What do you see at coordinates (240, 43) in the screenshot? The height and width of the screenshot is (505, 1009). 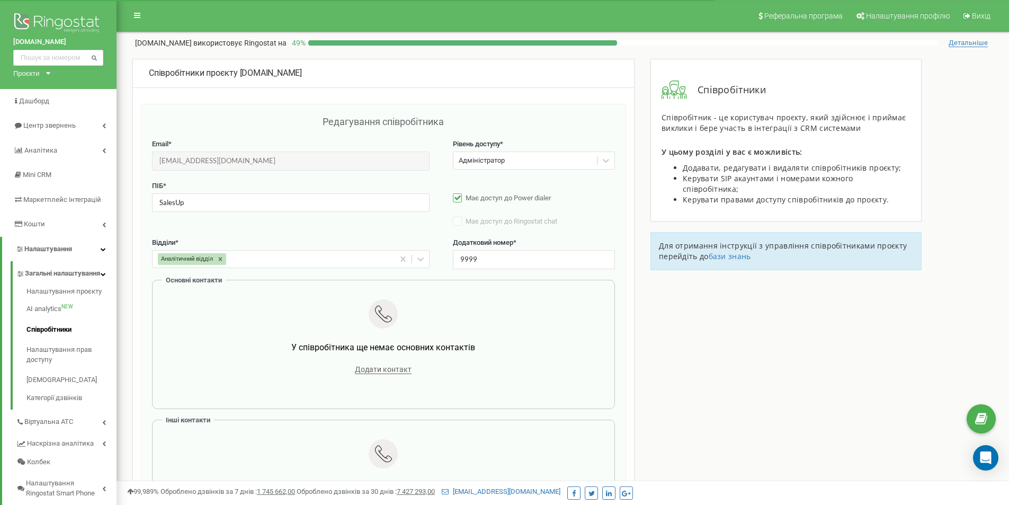 I see `span: використовує Ringostat на` at bounding box center [240, 43].